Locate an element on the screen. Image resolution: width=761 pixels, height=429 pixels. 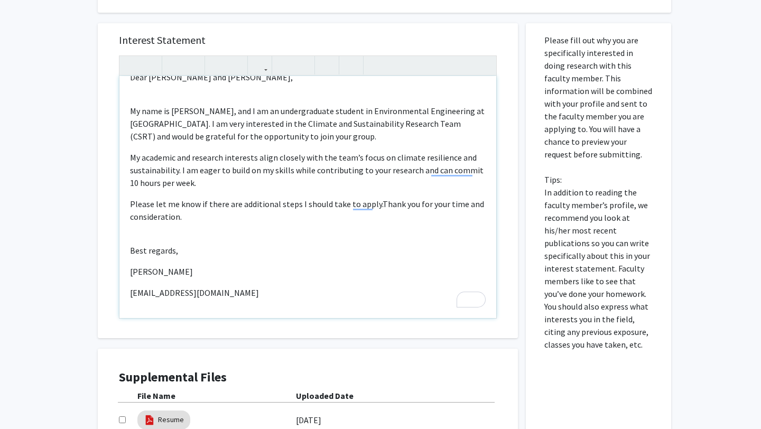
div: To enrich screen reader interactions, please activate Accessibility in Grammarly extension settings is located at coordinates (308, 197).